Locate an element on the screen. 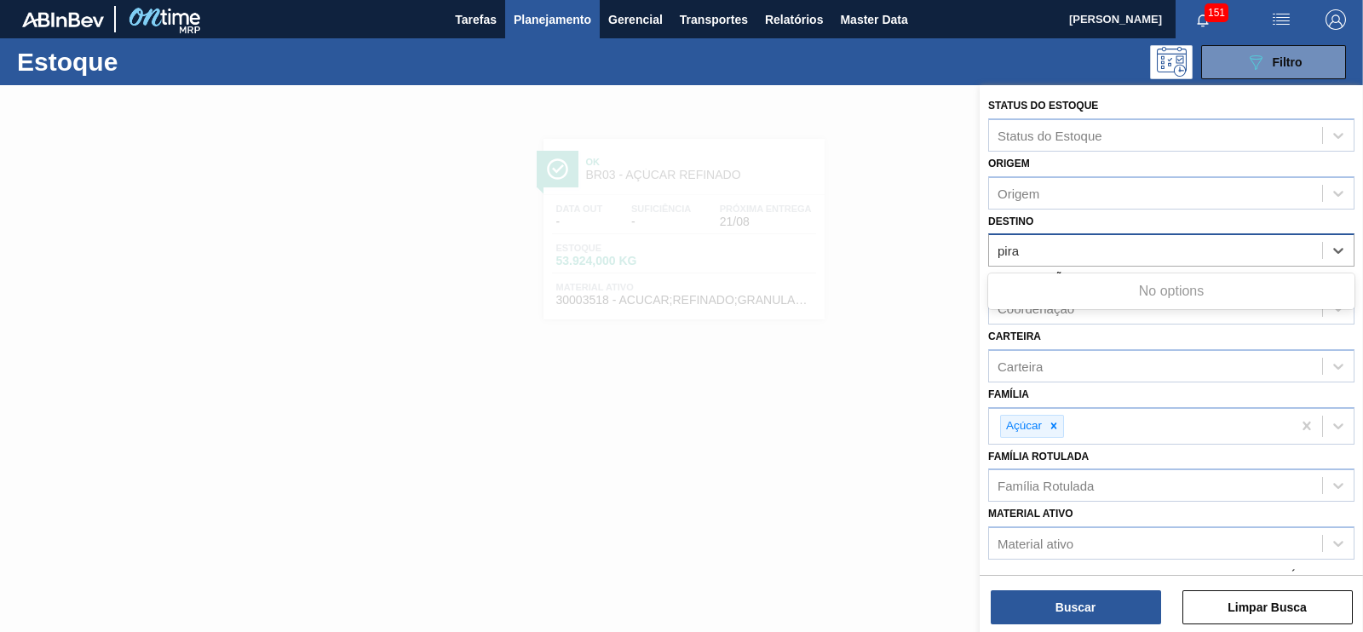 This screenshot has width=1363, height=632. label: Carteira is located at coordinates (1014, 336).